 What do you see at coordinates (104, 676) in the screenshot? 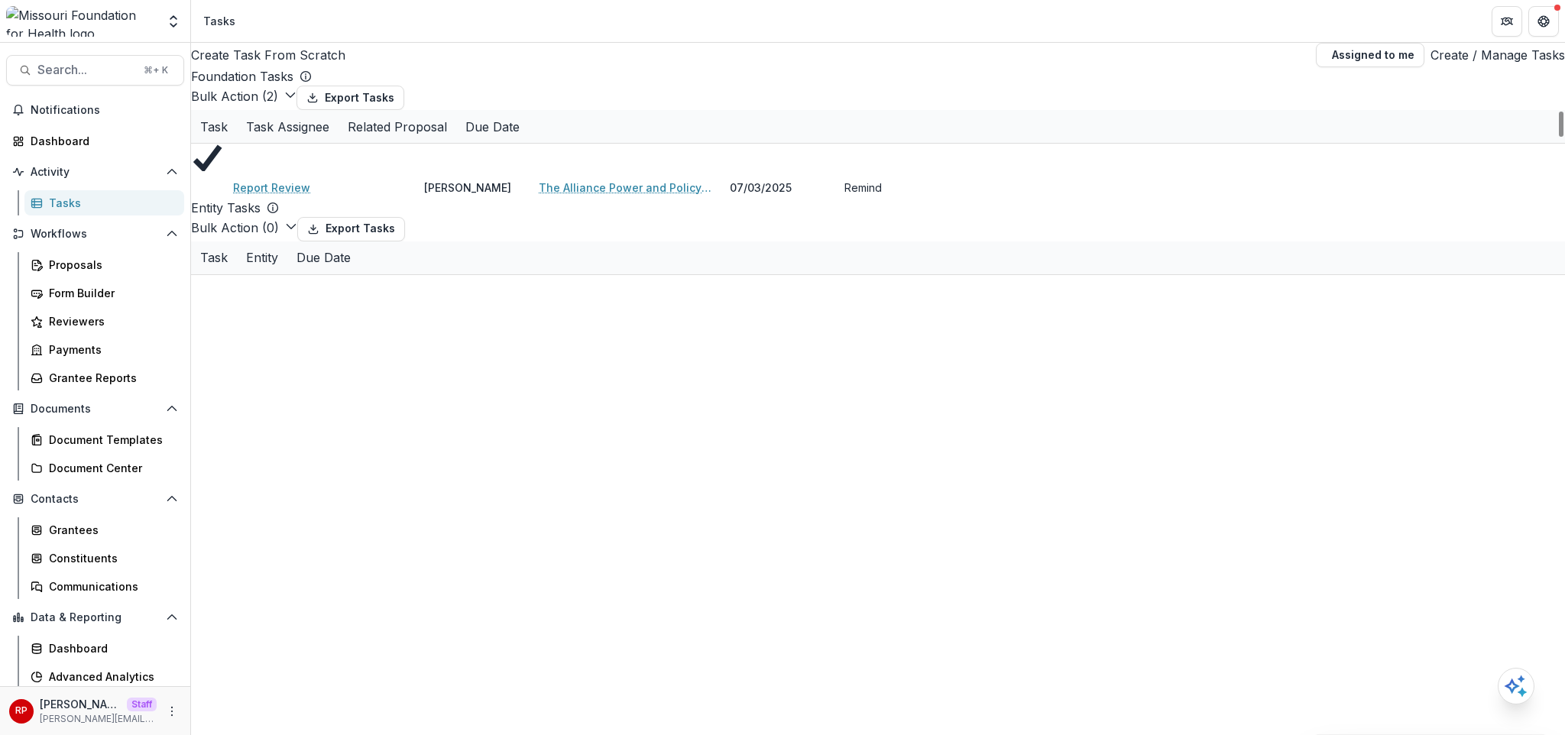
I see `a: Advanced Analytics` at bounding box center [104, 676].